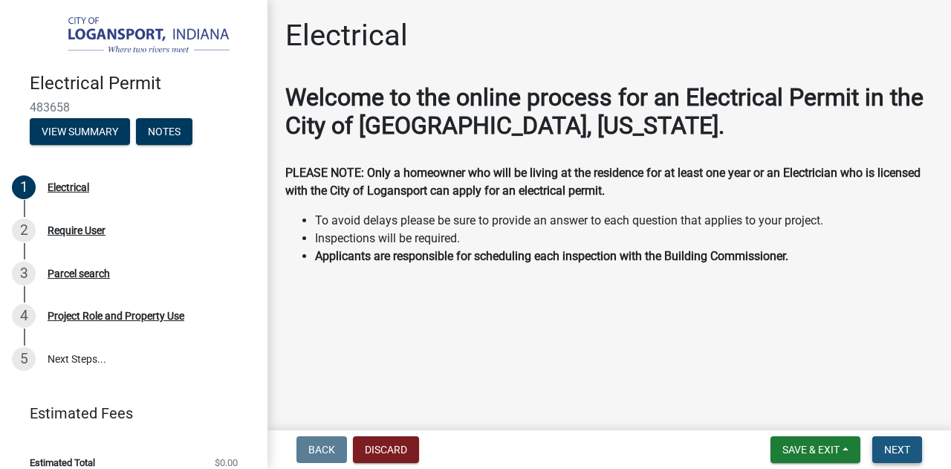  I want to click on button: Notes, so click(164, 131).